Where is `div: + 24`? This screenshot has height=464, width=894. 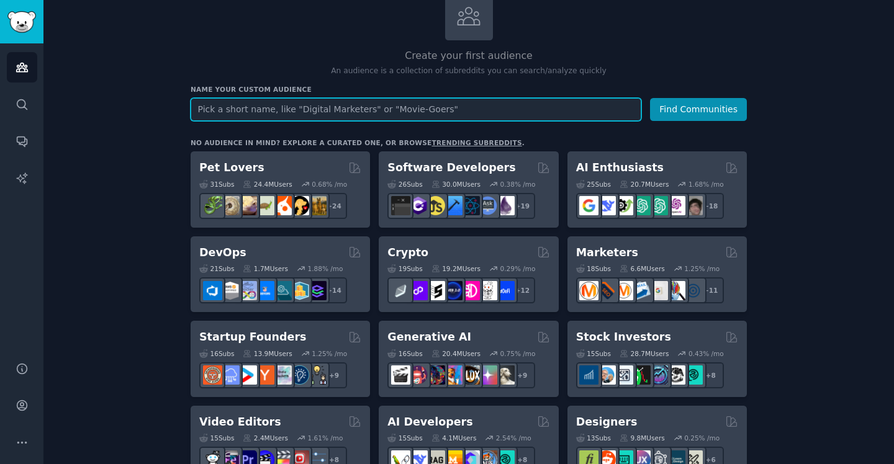 div: + 24 is located at coordinates (334, 206).